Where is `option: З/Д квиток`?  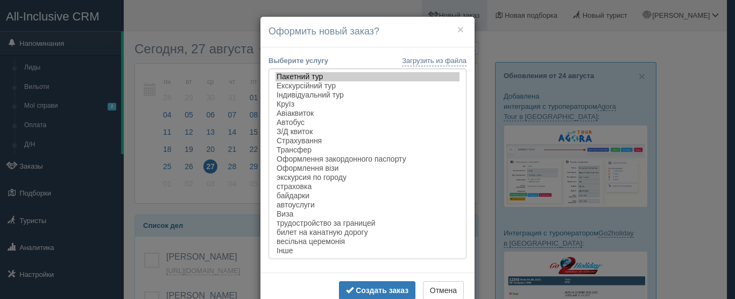
option: З/Д квиток is located at coordinates (367, 131).